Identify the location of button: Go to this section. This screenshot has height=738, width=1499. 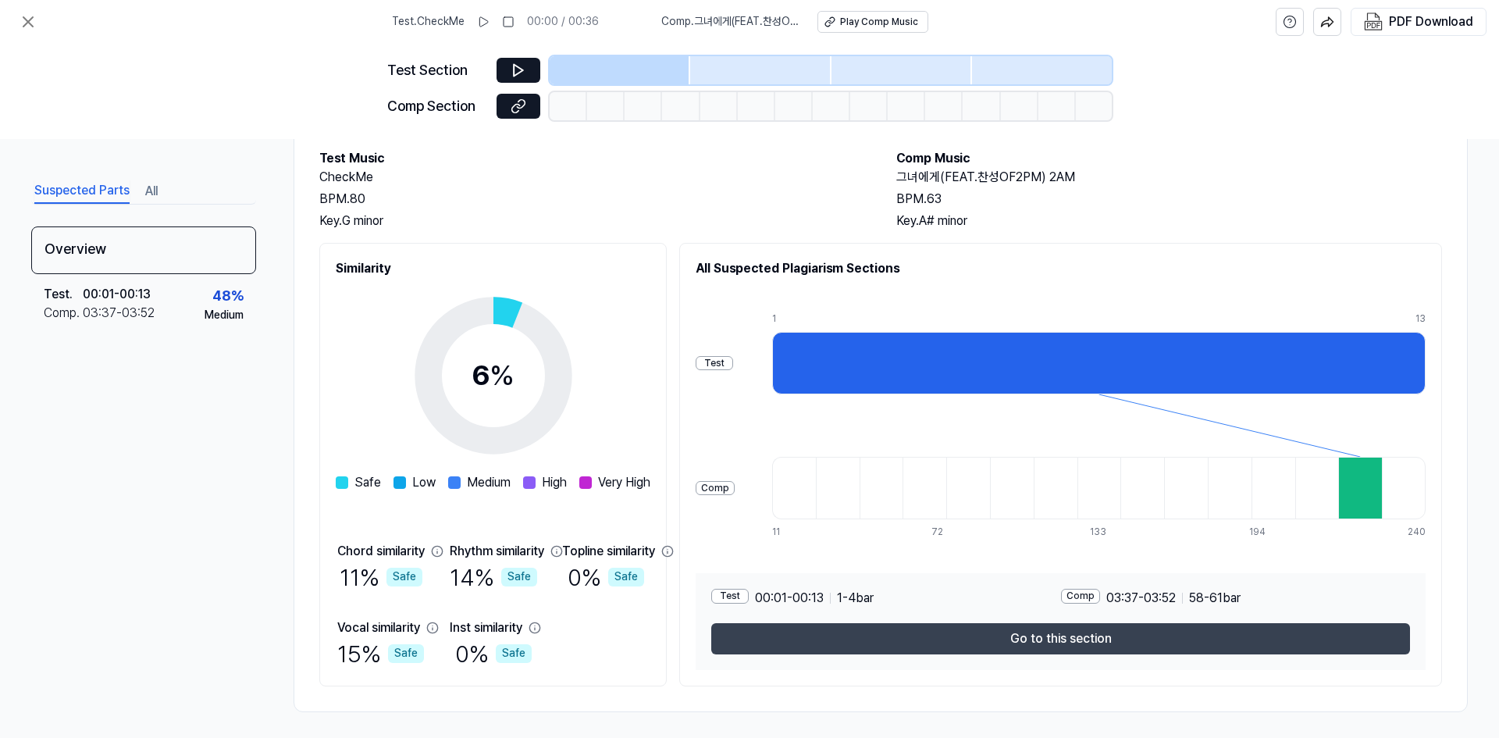
(1060, 638).